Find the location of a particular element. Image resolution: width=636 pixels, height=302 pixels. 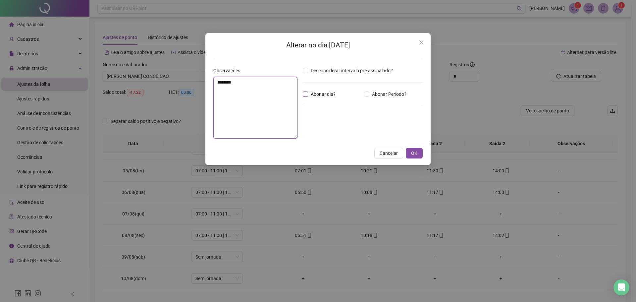

button: OK is located at coordinates (414, 153).